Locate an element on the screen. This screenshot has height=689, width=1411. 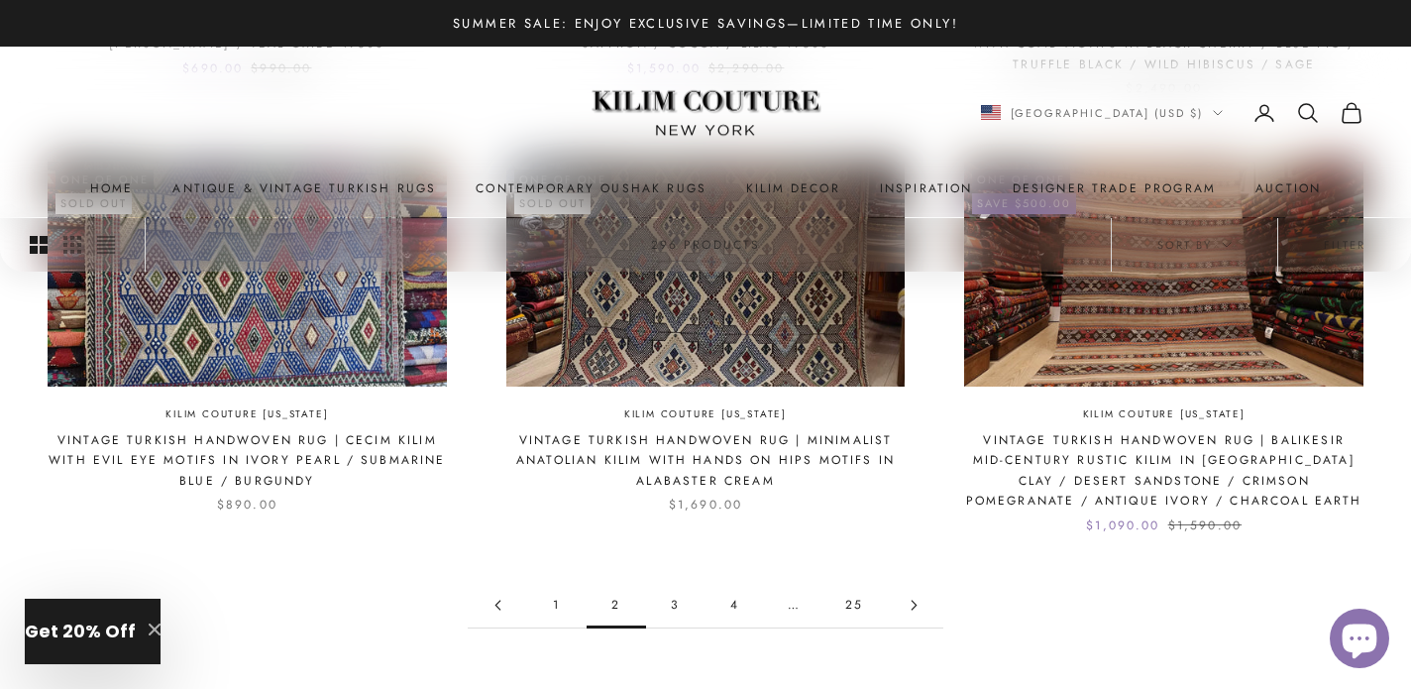
a: Auction is located at coordinates (1288, 188).